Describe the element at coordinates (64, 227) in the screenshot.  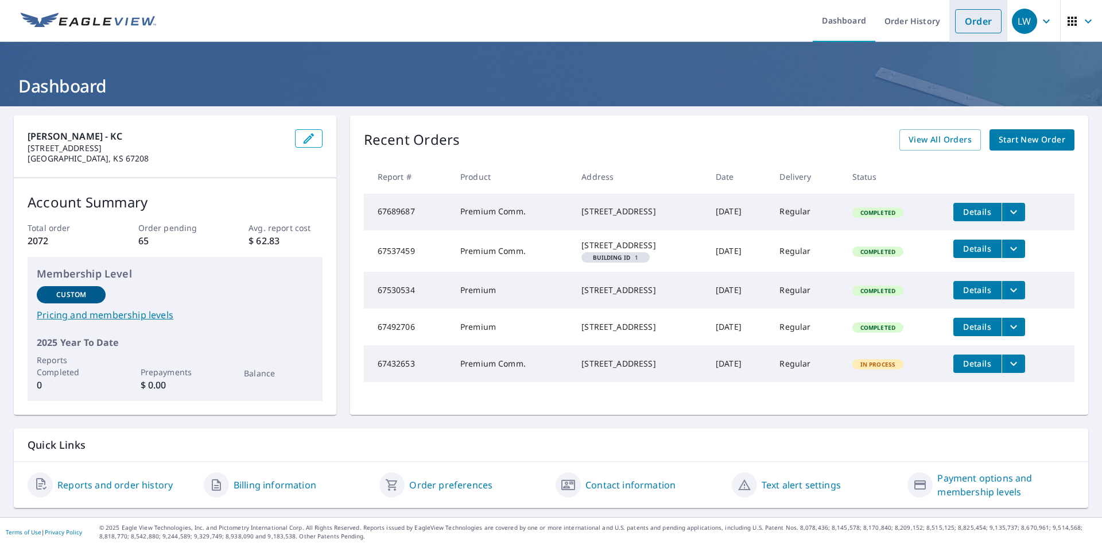
I see `p: Total order` at that location.